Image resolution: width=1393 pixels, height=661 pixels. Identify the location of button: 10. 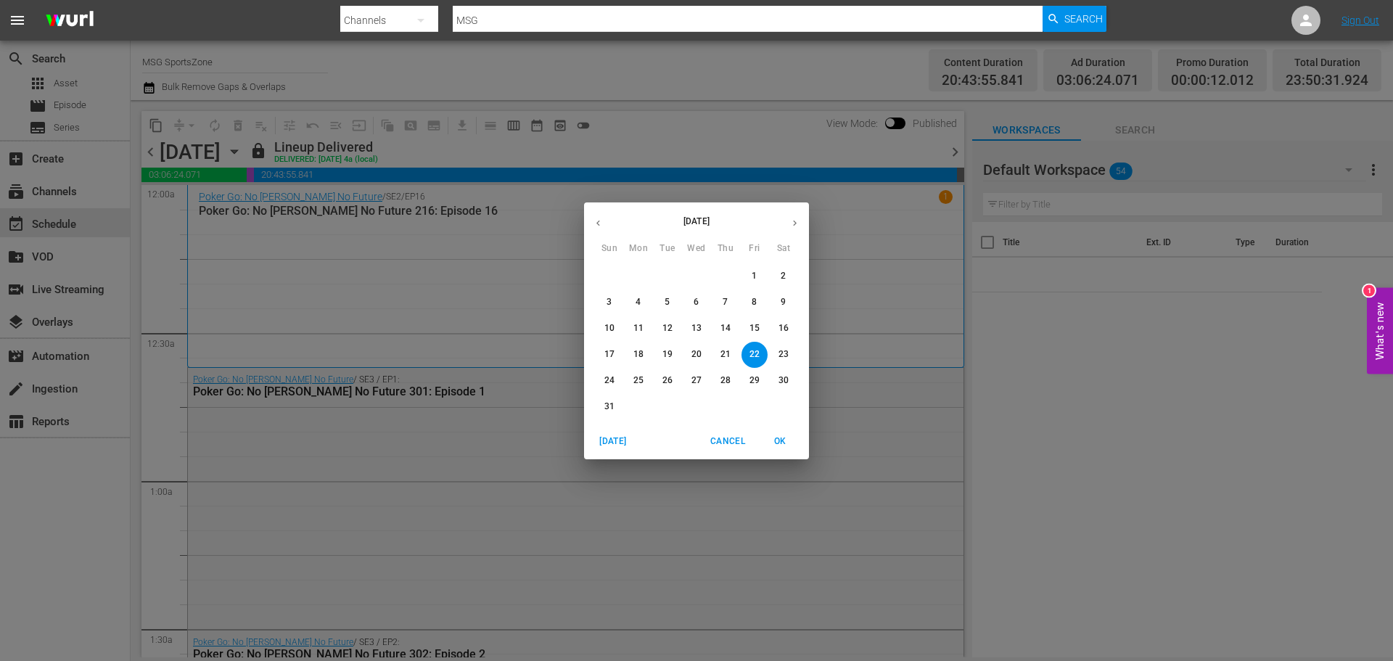
(609, 329).